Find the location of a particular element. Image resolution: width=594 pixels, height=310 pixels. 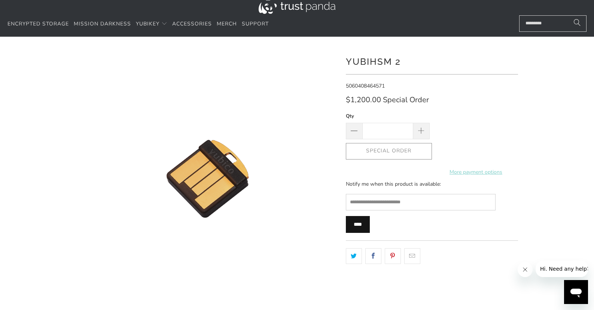

span: 5060408464571 is located at coordinates (365, 86).